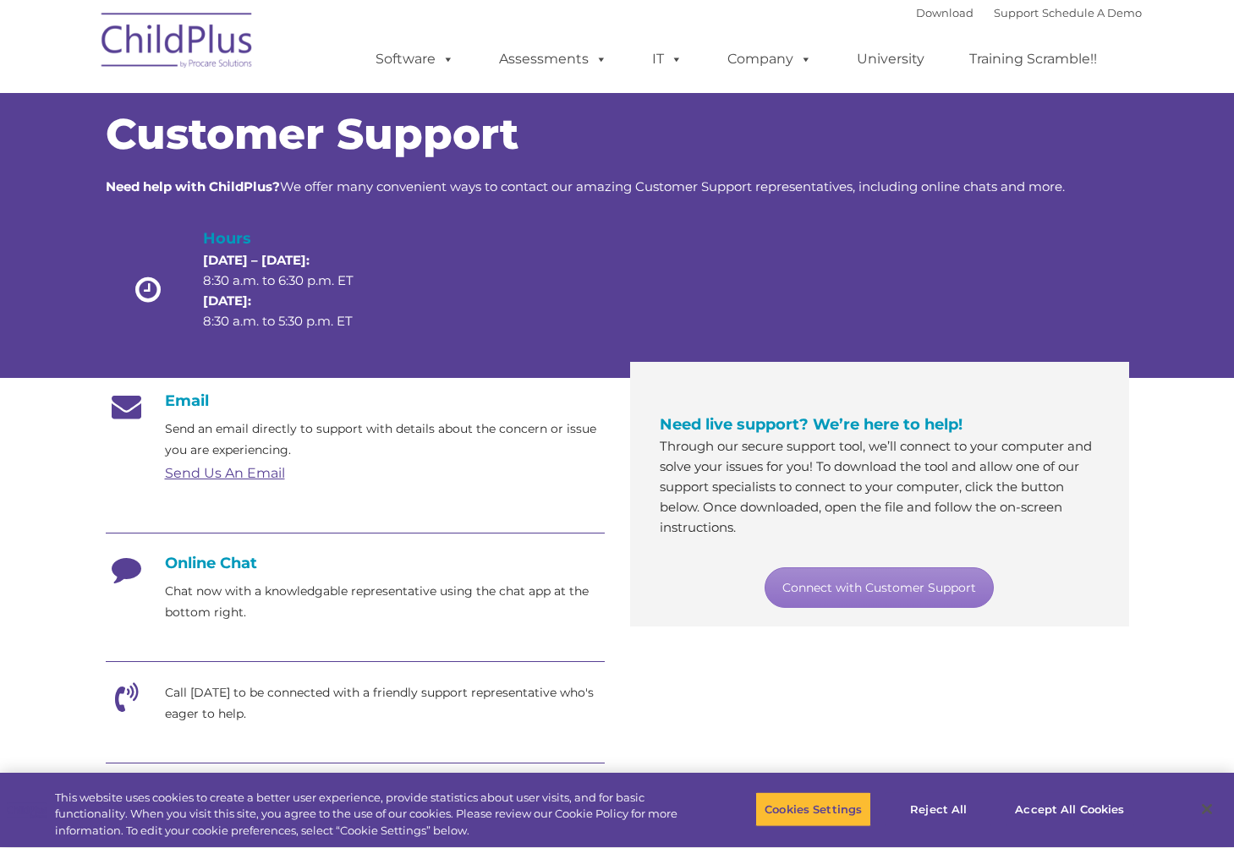 The width and height of the screenshot is (1234, 848). I want to click on a: Software, so click(414, 59).